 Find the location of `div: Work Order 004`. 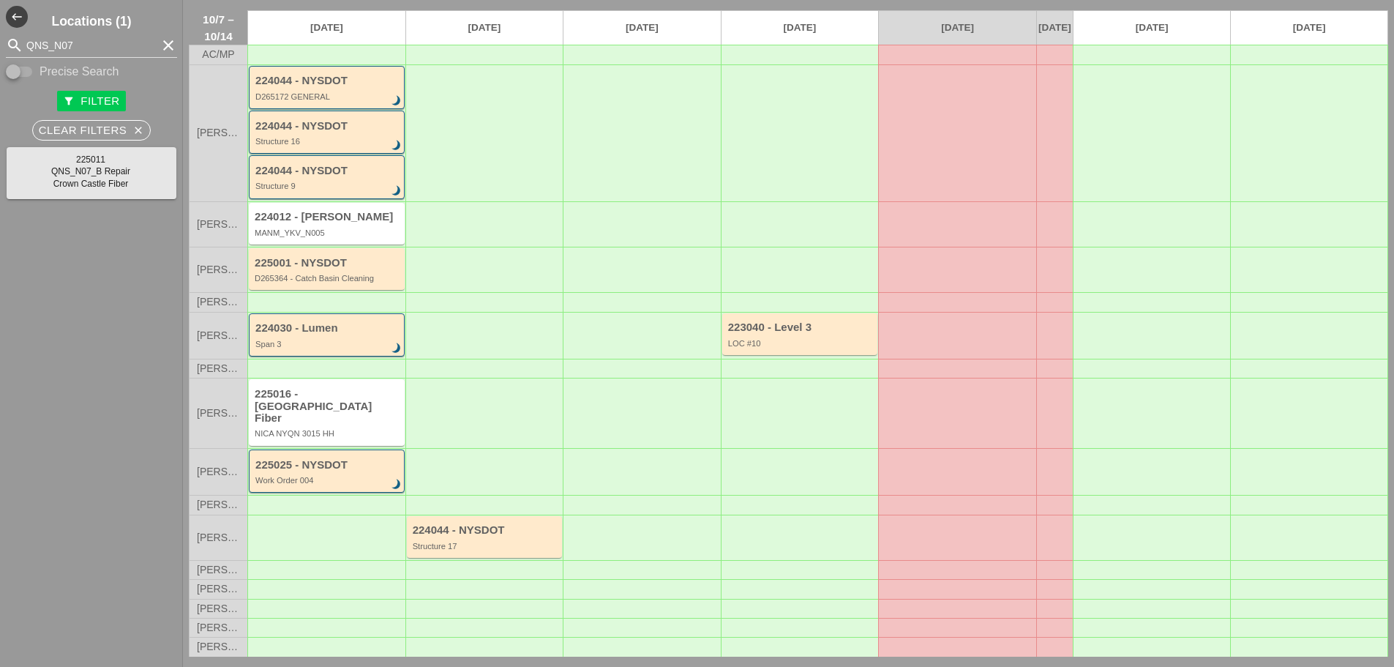

div: Work Order 004 is located at coordinates (328, 480).